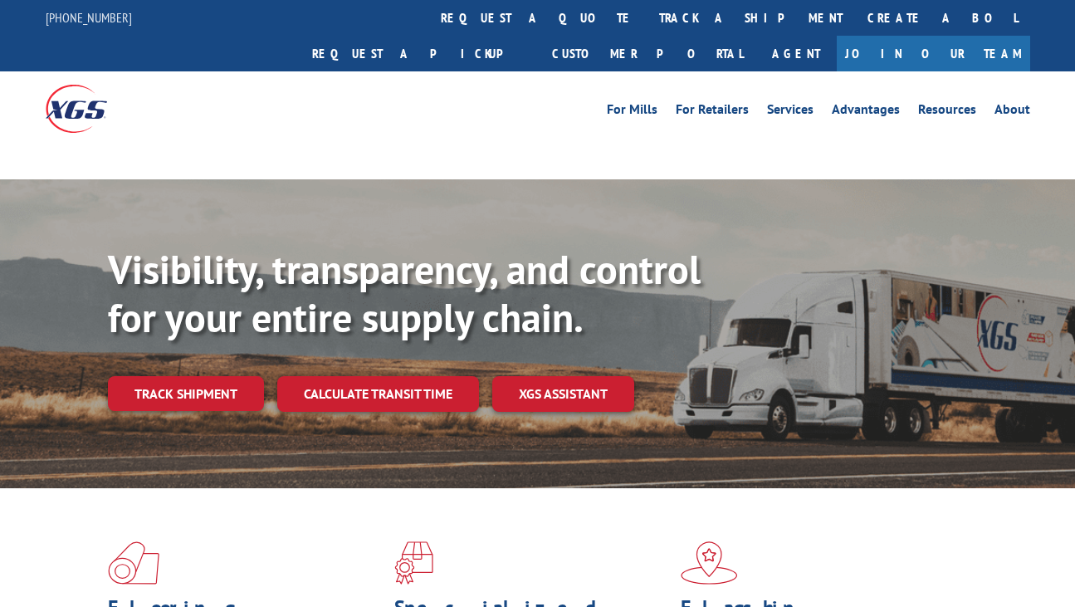  What do you see at coordinates (709, 563) in the screenshot?
I see `img: xgs-icon-flagship-distribution-model-red` at bounding box center [709, 563].